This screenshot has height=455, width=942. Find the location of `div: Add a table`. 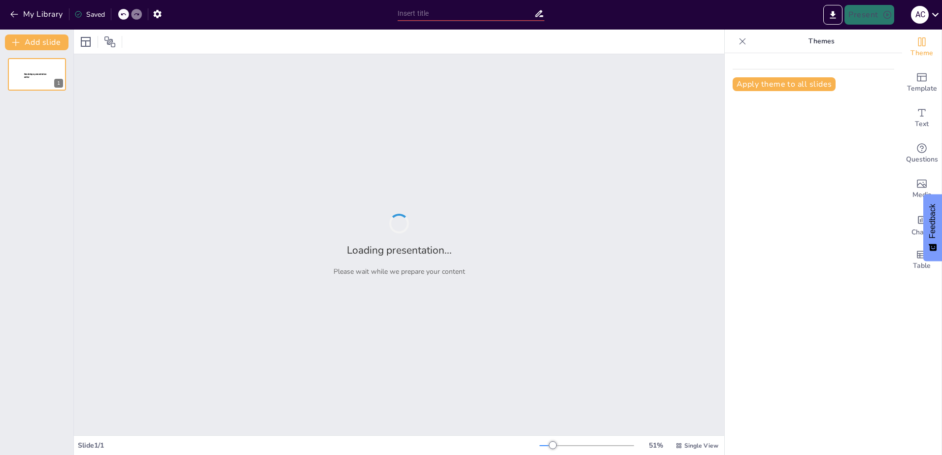

div: Add a table is located at coordinates (922, 260).